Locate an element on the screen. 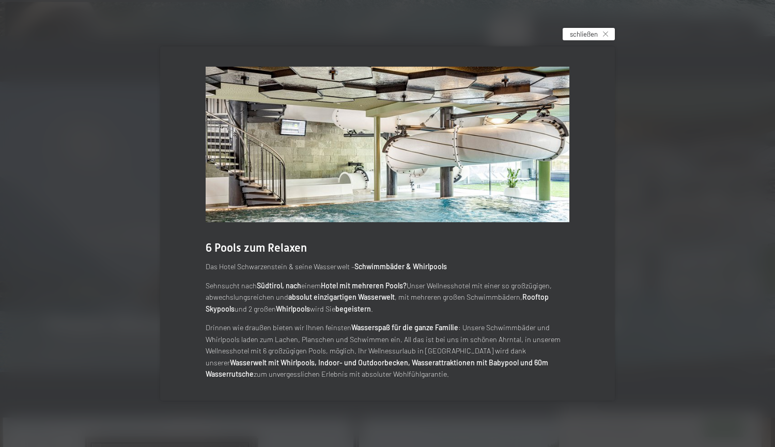  p: Das Hotel Schwarzenstein & seine Wasserwelt – is located at coordinates (387, 266).